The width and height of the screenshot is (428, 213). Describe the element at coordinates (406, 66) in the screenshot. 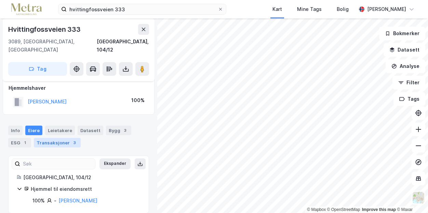

I see `button: Analyse` at that location.